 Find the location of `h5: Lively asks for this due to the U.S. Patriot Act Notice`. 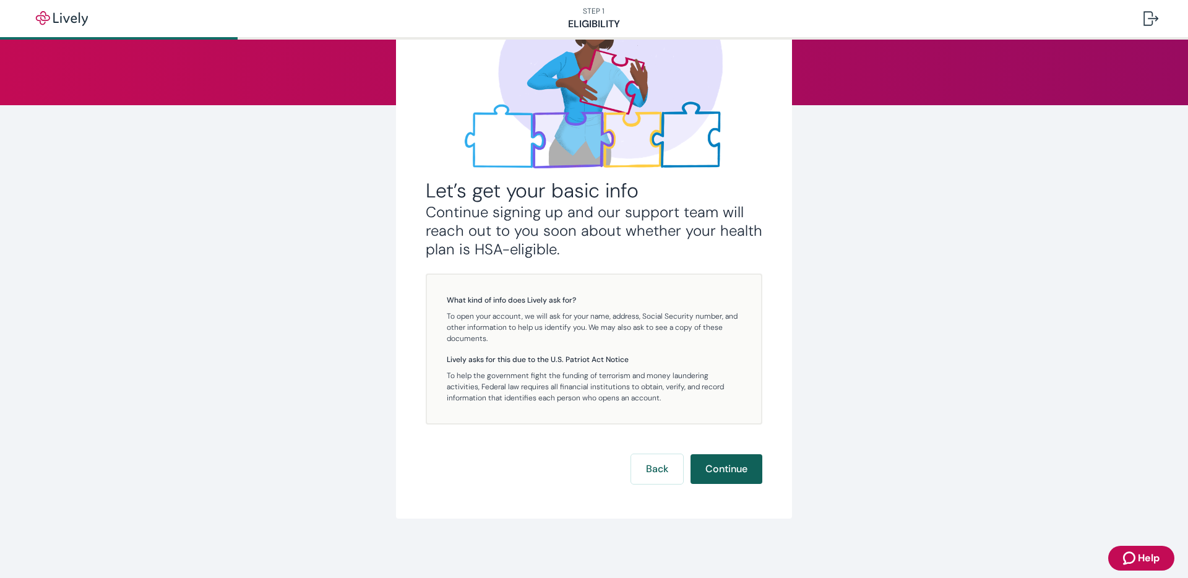

h5: Lively asks for this due to the U.S. Patriot Act Notice is located at coordinates (594, 359).